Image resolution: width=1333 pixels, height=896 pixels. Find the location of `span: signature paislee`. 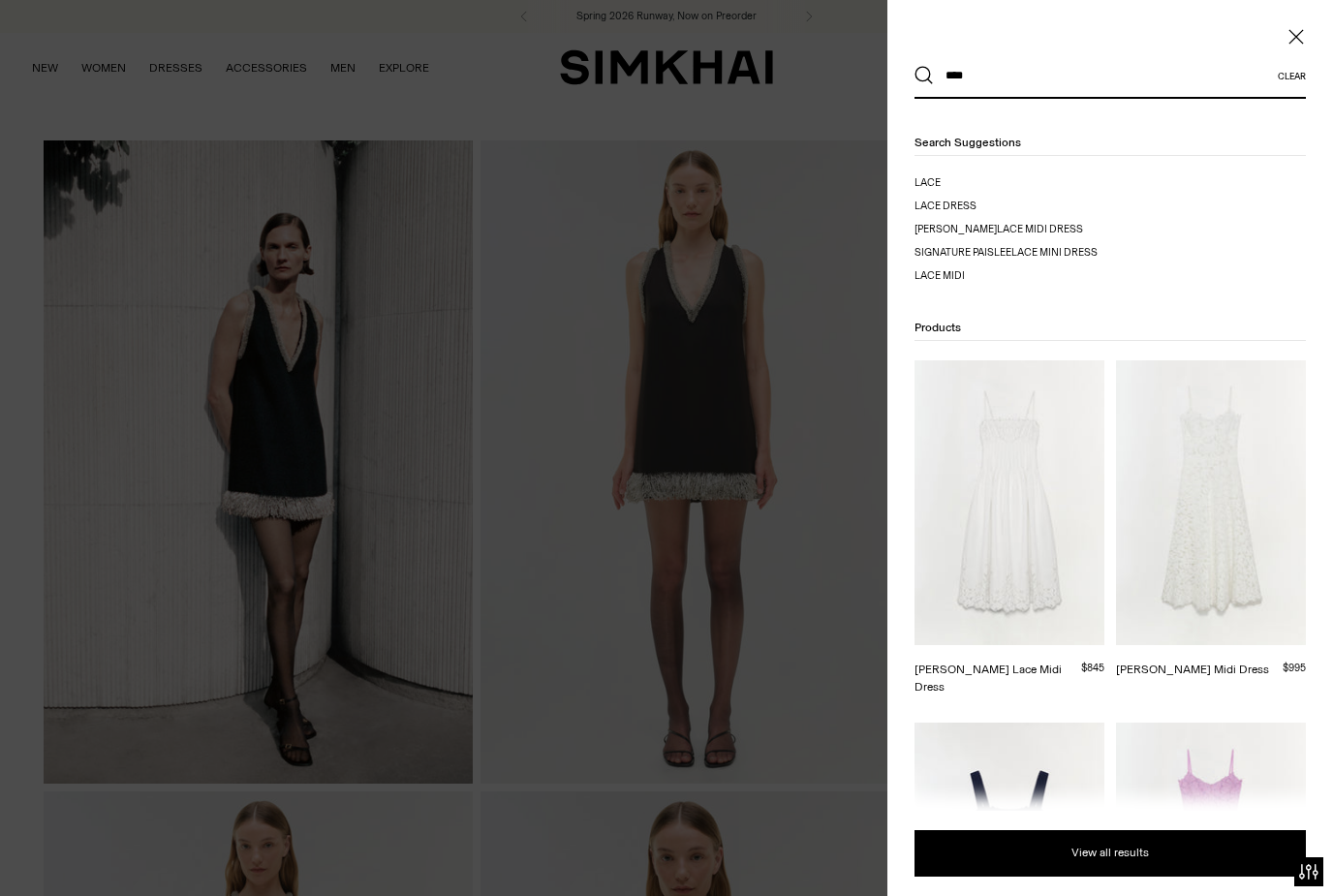

span: signature paislee is located at coordinates (964, 252).